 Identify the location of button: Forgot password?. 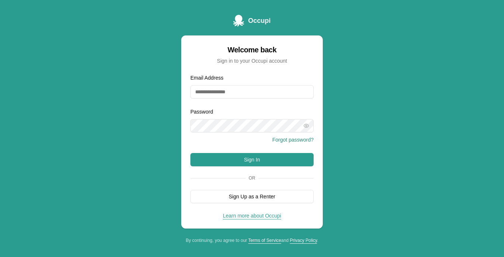
(293, 140).